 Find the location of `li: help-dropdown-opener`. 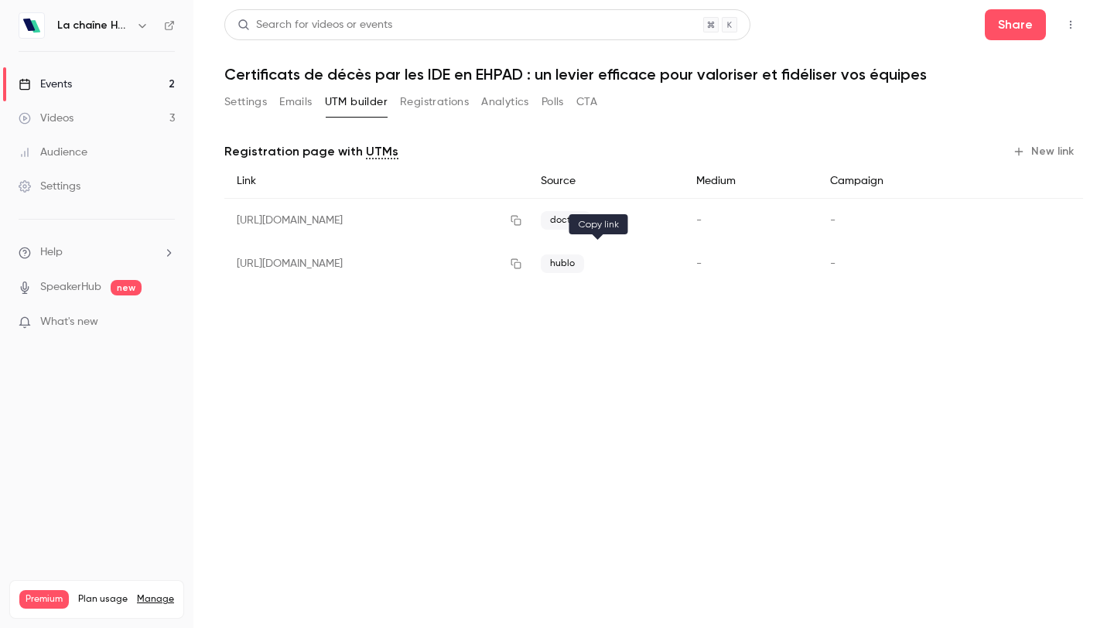

li: help-dropdown-opener is located at coordinates (97, 252).